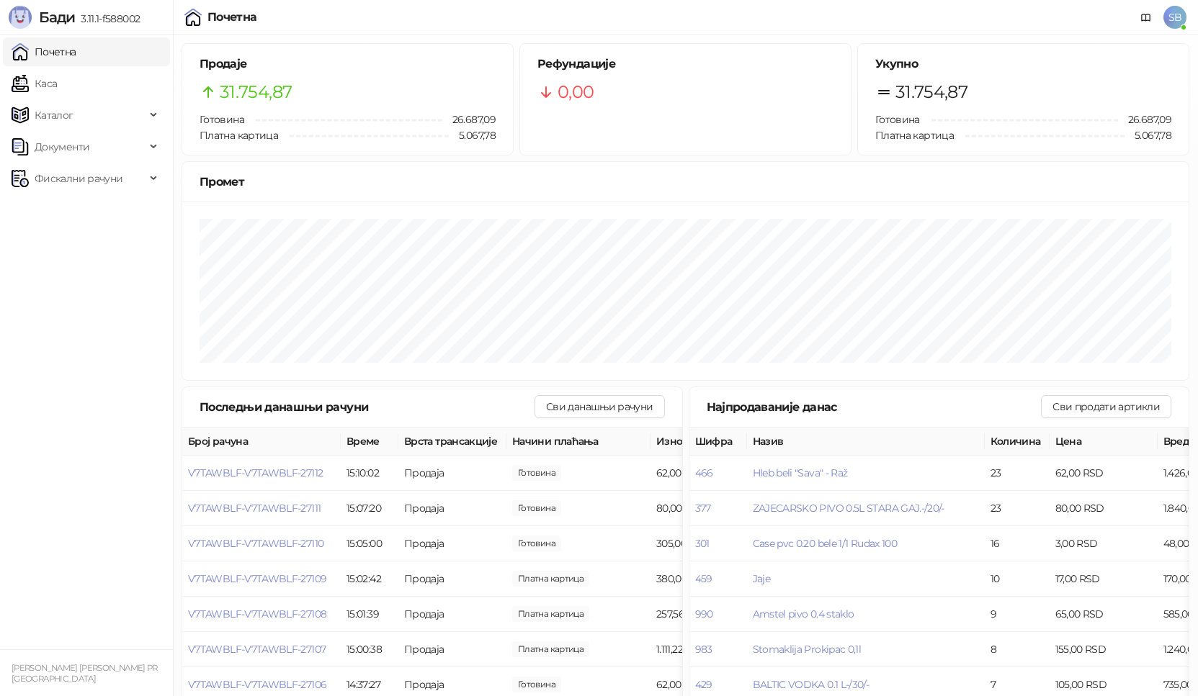  What do you see at coordinates (825, 544) in the screenshot?
I see `span: Case pvc 0.20 bele 1/1 Rudax 100` at bounding box center [825, 544].